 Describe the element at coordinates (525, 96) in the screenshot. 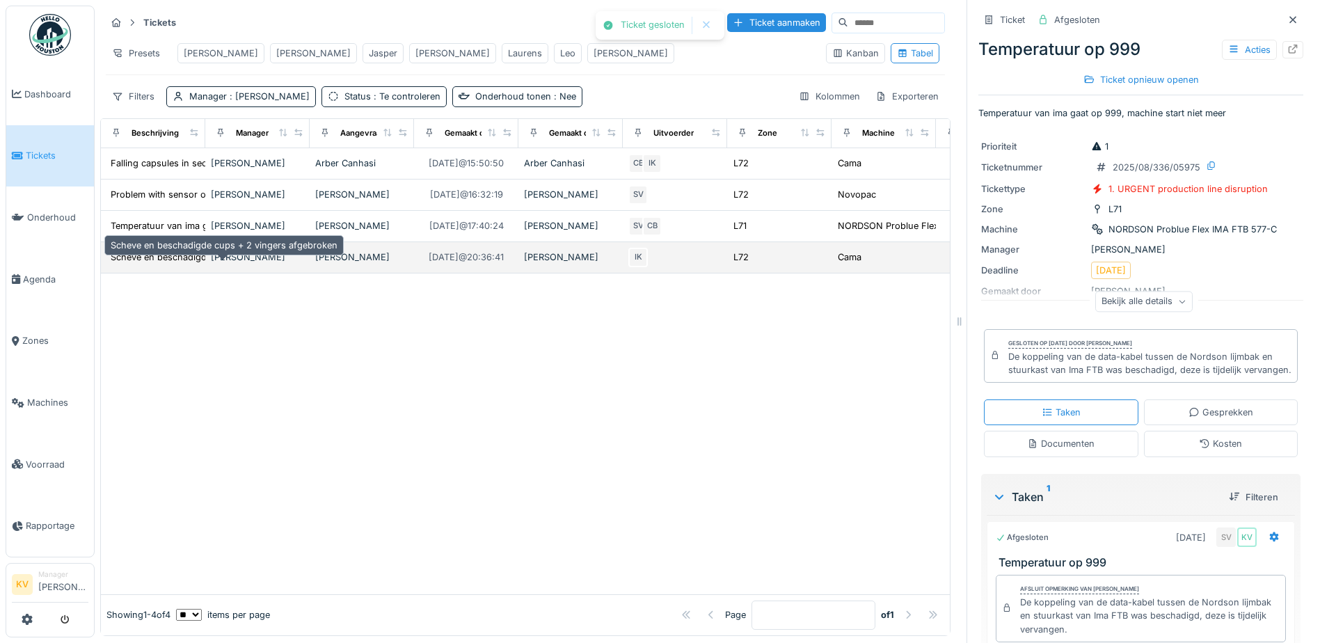

I see `div: Onderhoud tonen` at that location.